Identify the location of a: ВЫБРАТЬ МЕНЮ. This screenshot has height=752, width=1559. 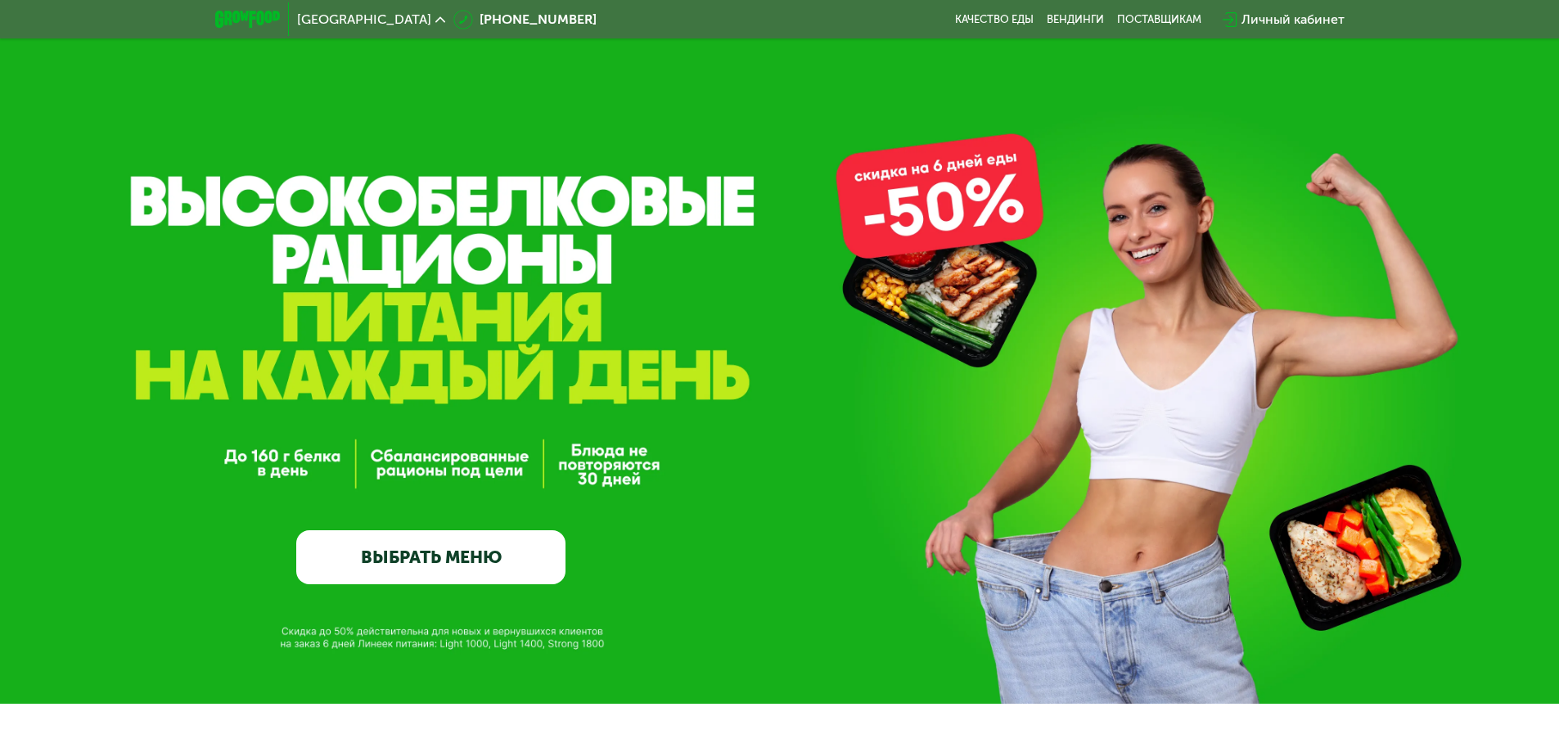
(430, 557).